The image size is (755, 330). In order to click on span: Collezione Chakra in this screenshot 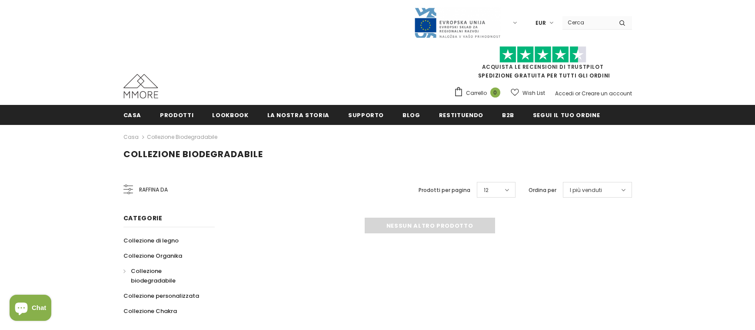, I will do `click(150, 310)`.